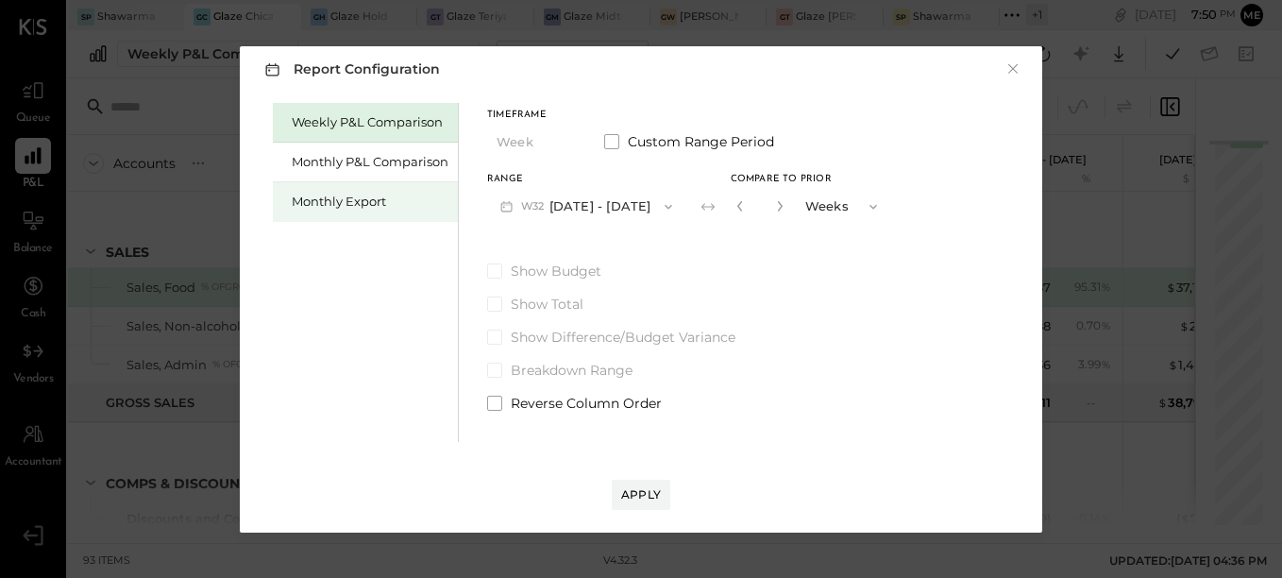 The height and width of the screenshot is (578, 1282). What do you see at coordinates (350, 69) in the screenshot?
I see `h3: Report Configuration` at bounding box center [350, 69].